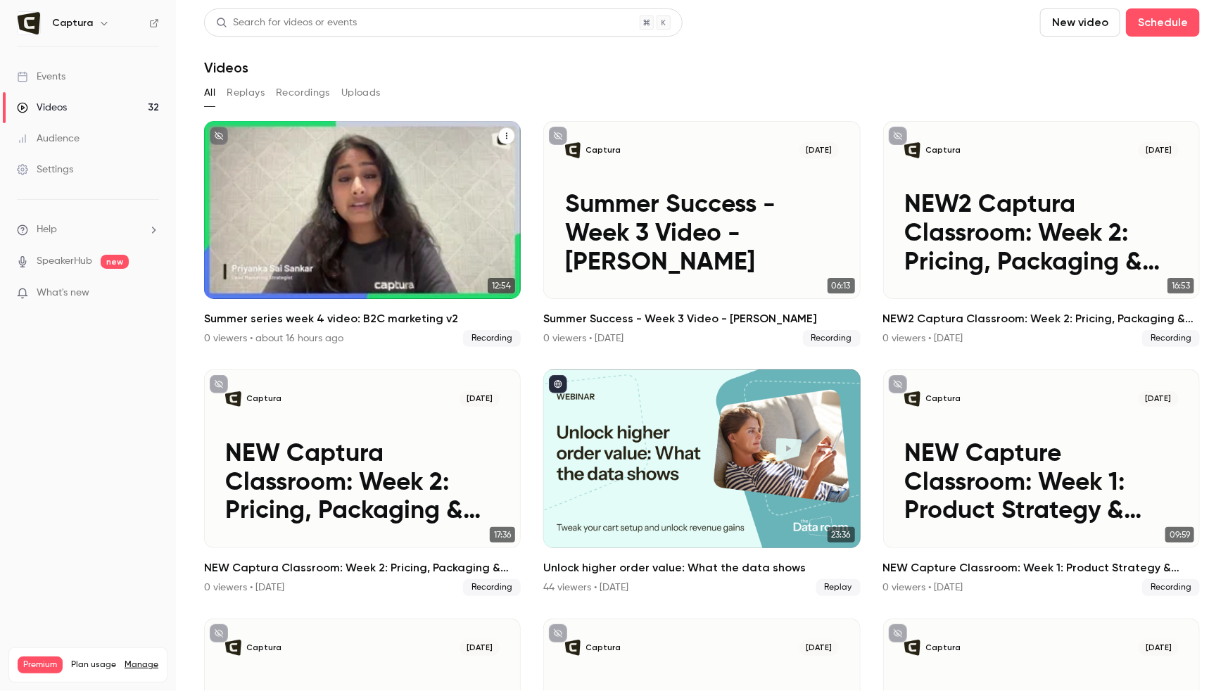 This screenshot has height=691, width=1228. I want to click on h2: Summer series week 4 video: B2C marketing v2, so click(362, 319).